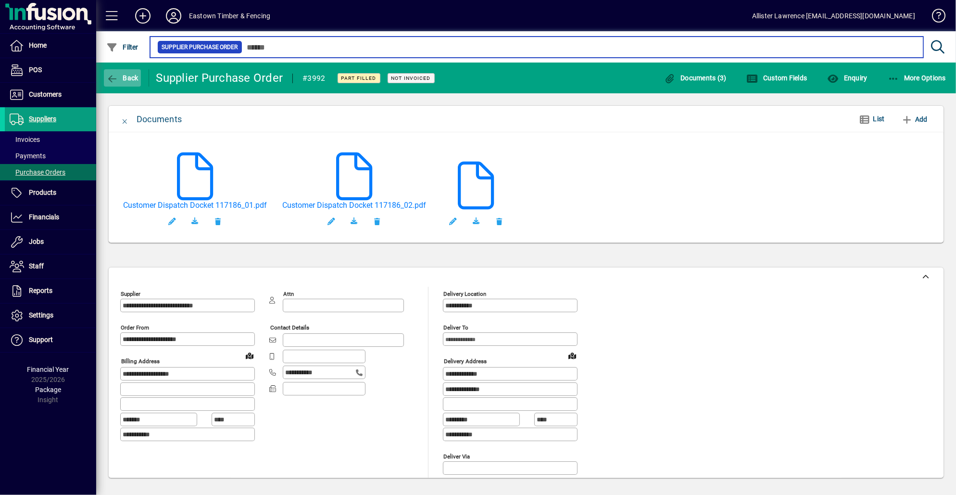  Describe the element at coordinates (122, 78) in the screenshot. I see `span: Back` at that location.